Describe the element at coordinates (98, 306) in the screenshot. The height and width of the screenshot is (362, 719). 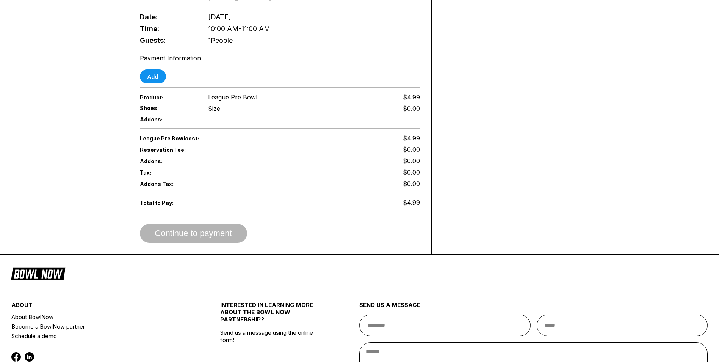
I see `div: about` at that location.